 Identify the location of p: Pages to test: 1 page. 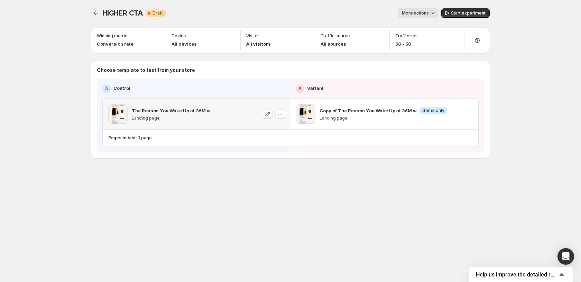
(130, 138).